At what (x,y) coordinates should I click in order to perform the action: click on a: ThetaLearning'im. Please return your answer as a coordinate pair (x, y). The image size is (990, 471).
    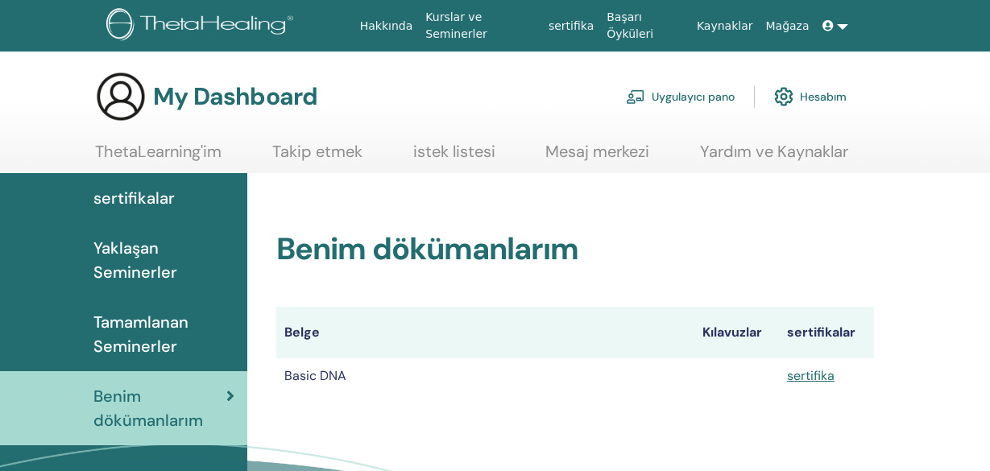
    Looking at the image, I should click on (158, 157).